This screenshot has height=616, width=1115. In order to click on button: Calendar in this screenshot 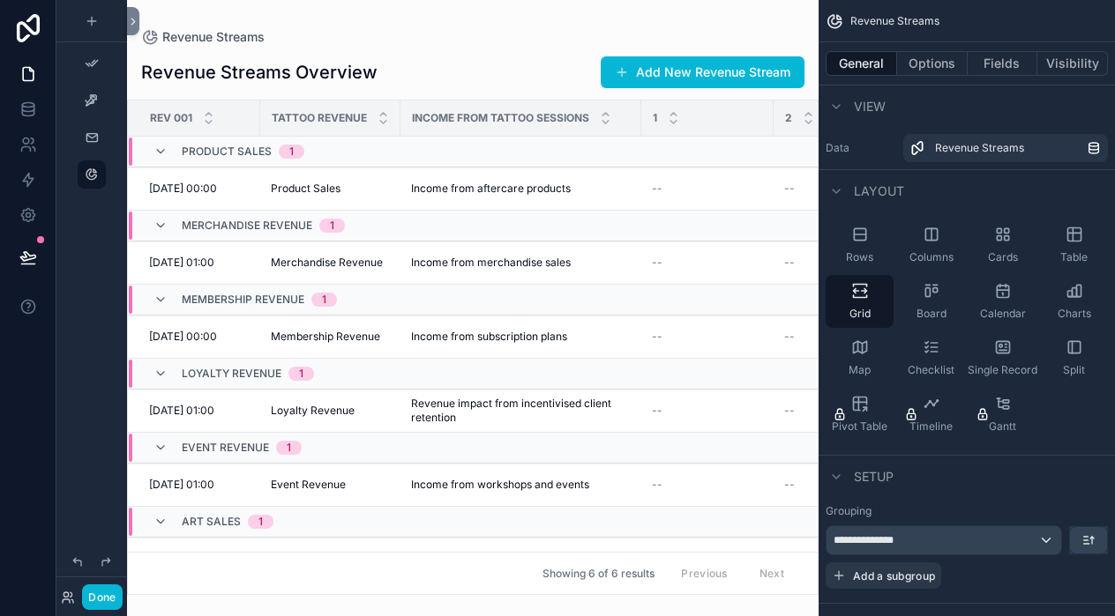, I will do `click(1002, 302)`.